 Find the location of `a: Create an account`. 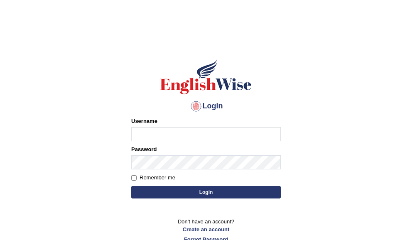

a: Create an account is located at coordinates (206, 229).